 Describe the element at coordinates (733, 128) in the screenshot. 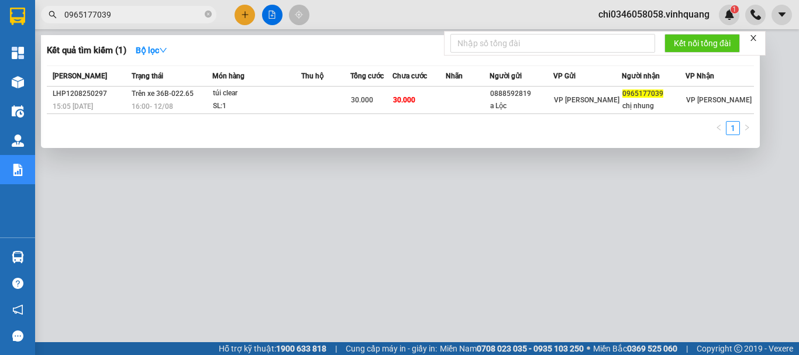

I see `li: 1` at that location.